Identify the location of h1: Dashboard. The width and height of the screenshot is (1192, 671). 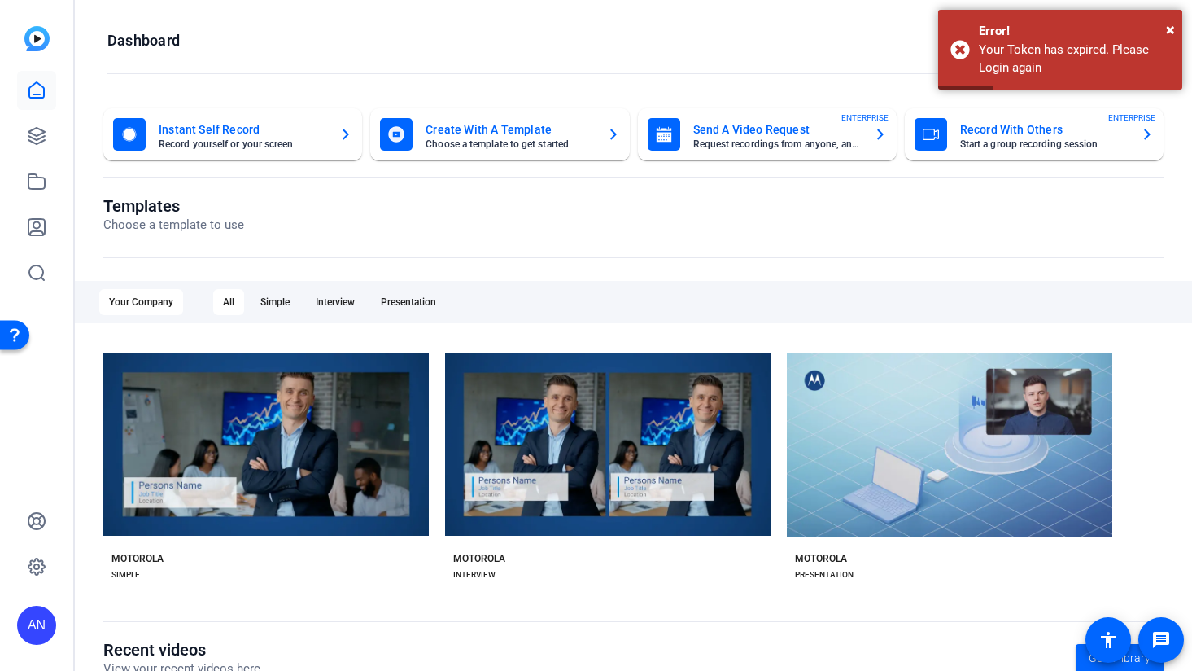
(143, 41).